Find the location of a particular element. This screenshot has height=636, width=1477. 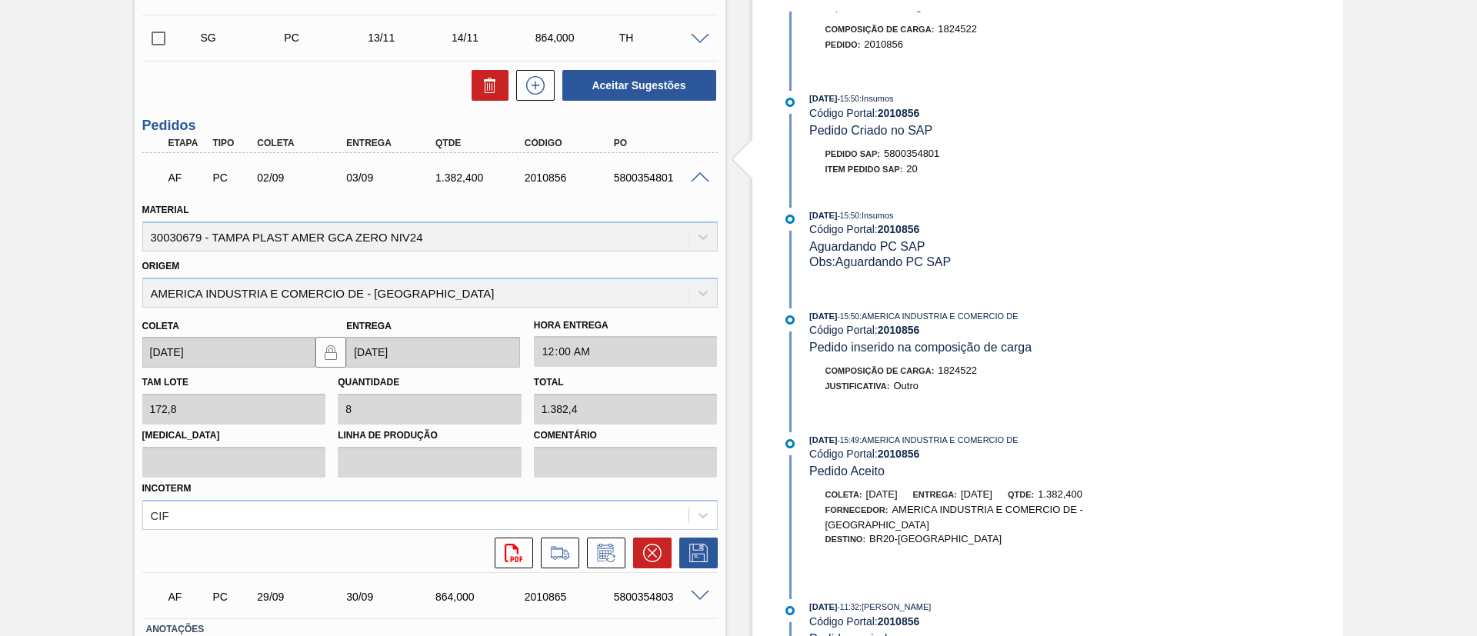

label: Linha de Produção is located at coordinates (429, 435).